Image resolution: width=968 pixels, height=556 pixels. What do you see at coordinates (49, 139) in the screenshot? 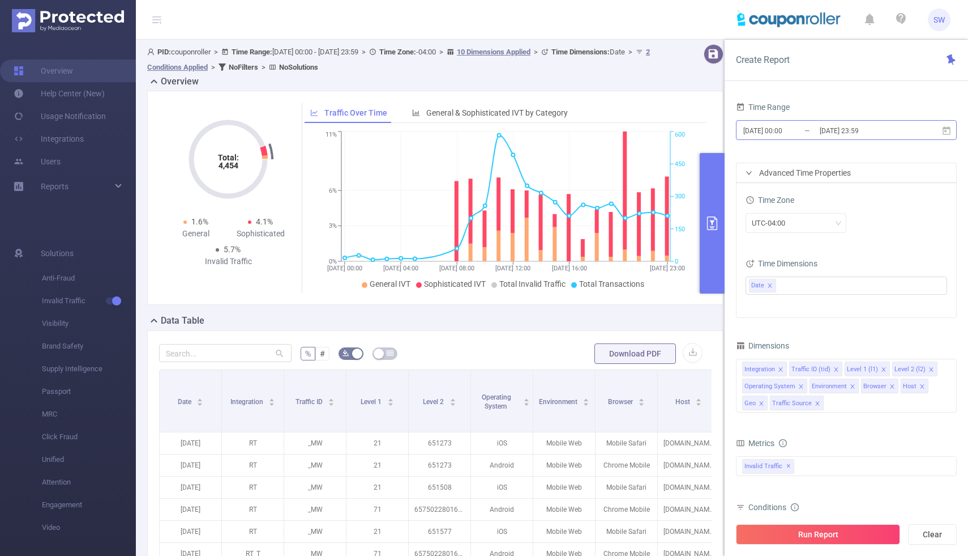
I see `a: Integrations` at bounding box center [49, 139].